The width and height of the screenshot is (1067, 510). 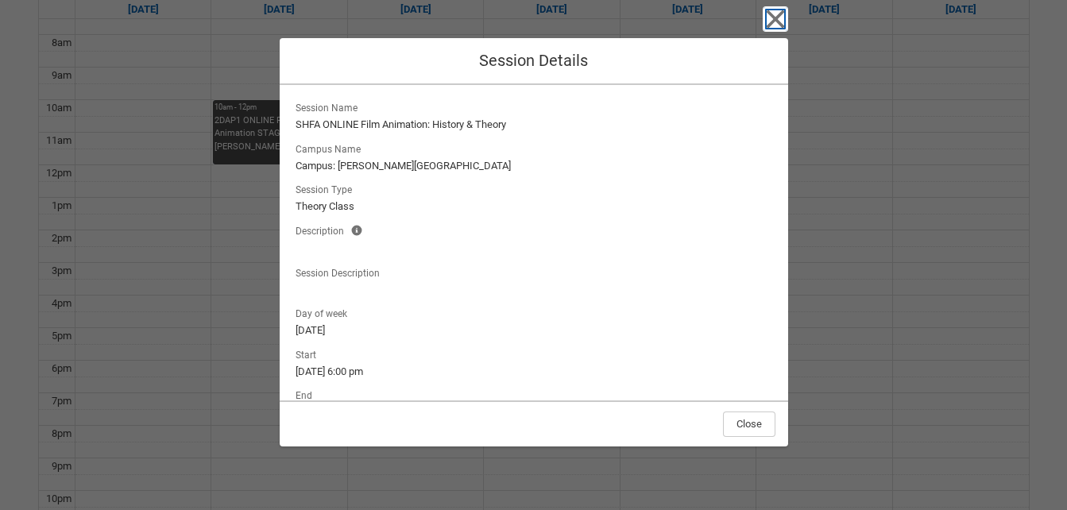 I want to click on span: Day of week, so click(x=324, y=312).